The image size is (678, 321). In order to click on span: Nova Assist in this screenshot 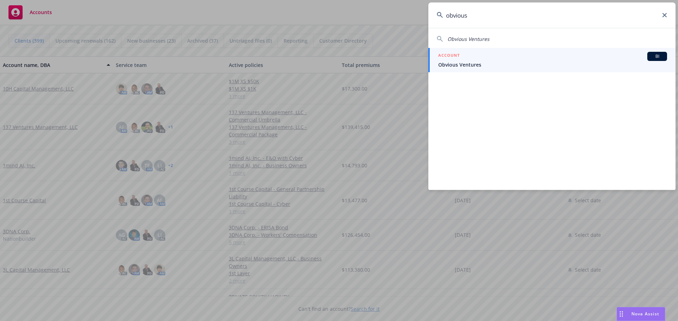, I will do `click(645, 314)`.